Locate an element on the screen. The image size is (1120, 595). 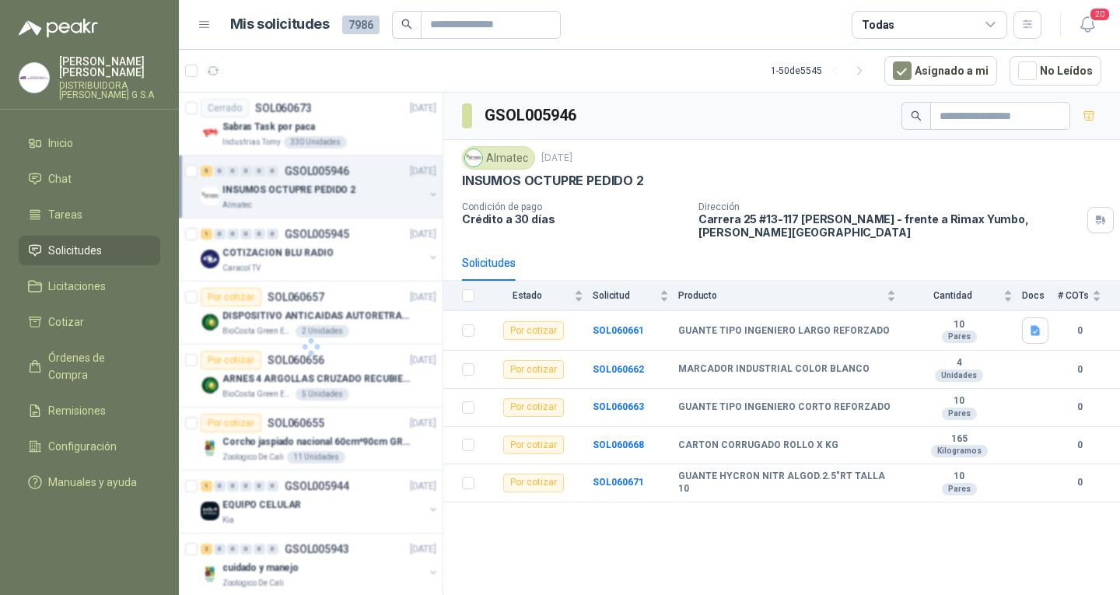
b: SOL060662 is located at coordinates (619, 370).